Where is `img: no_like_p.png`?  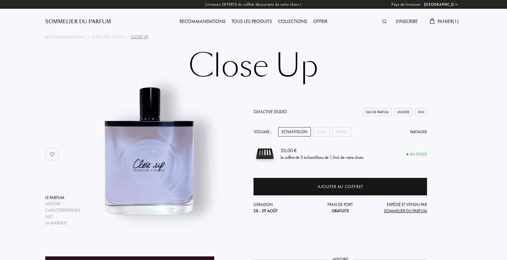
img: no_like_p.png is located at coordinates (52, 154).